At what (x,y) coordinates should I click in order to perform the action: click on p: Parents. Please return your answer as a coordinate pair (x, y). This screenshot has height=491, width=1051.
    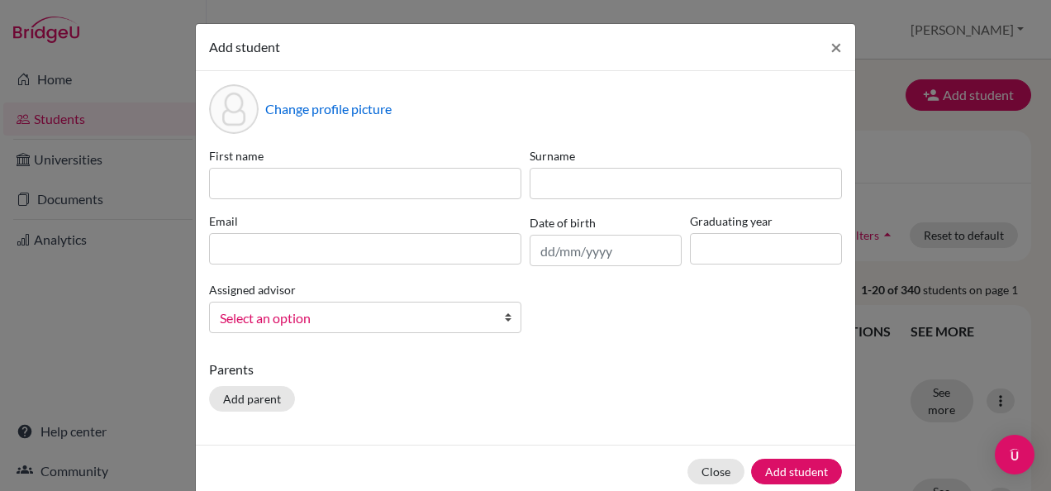
    Looking at the image, I should click on (526, 369).